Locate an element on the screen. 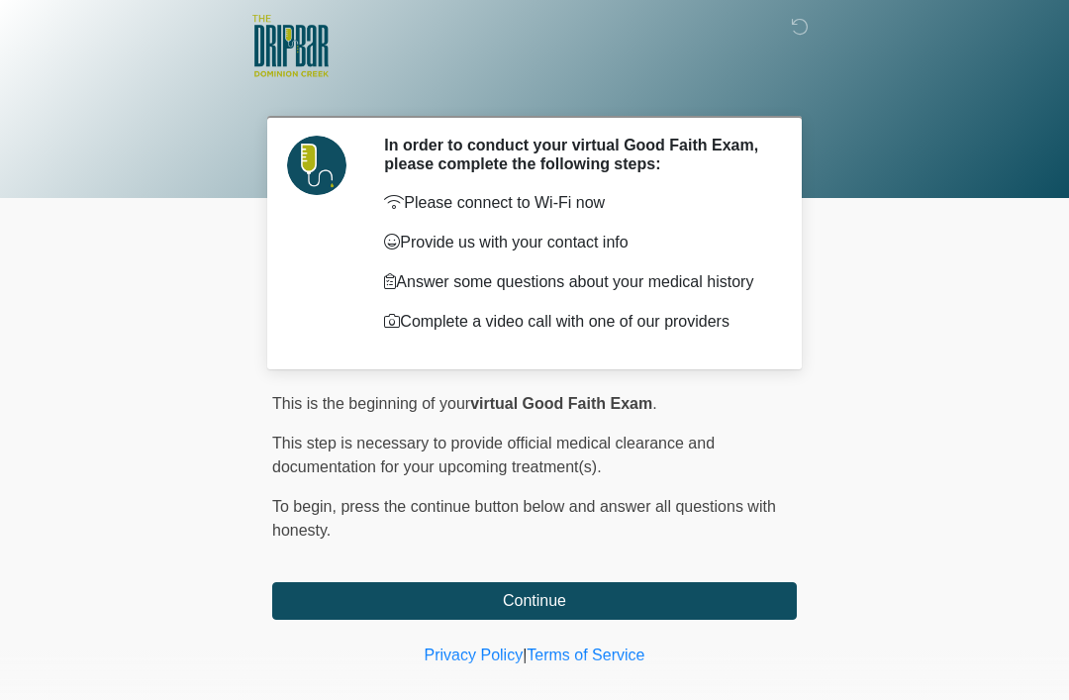  strong: virtual Good Faith Exam is located at coordinates (561, 403).